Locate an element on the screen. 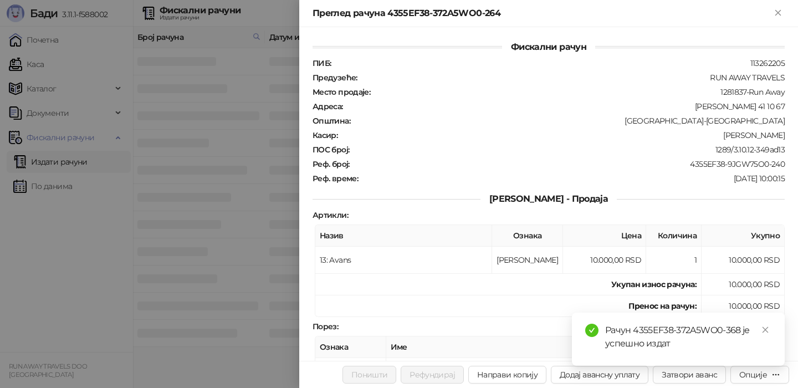 This screenshot has width=798, height=388. div: Рачун 4355EF38-372A5WO0-368 је успешно издат is located at coordinates (689, 337).